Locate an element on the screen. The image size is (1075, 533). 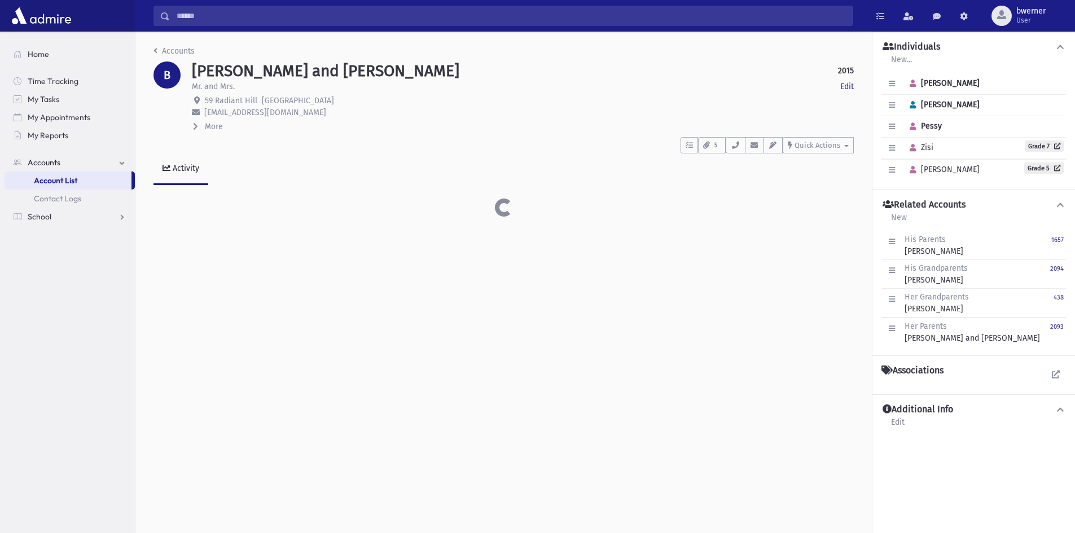
a: 2093 is located at coordinates (1057, 332).